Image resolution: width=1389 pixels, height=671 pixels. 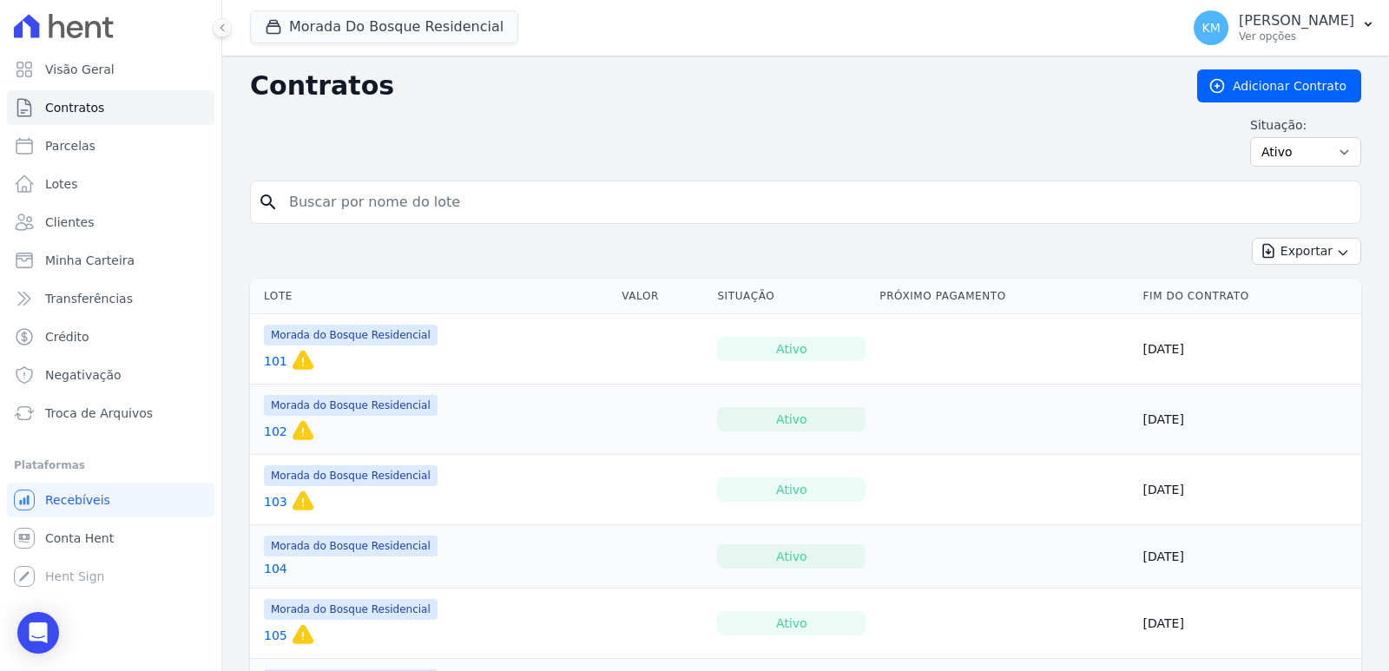 I want to click on a: 103, so click(x=275, y=502).